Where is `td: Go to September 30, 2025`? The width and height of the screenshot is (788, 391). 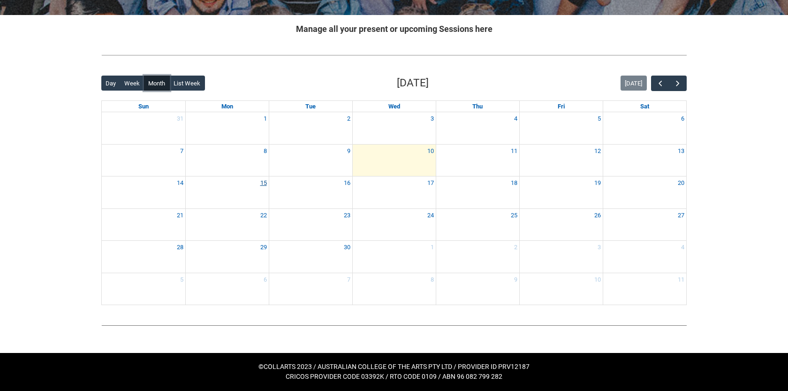
td: Go to September 30, 2025 is located at coordinates (311, 257).